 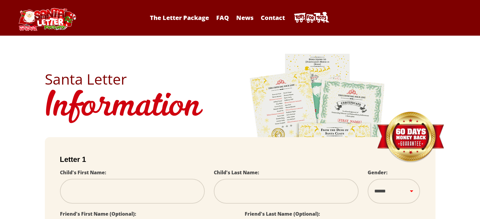 I want to click on label: Friend's Last Name (Optional):, so click(x=282, y=214).